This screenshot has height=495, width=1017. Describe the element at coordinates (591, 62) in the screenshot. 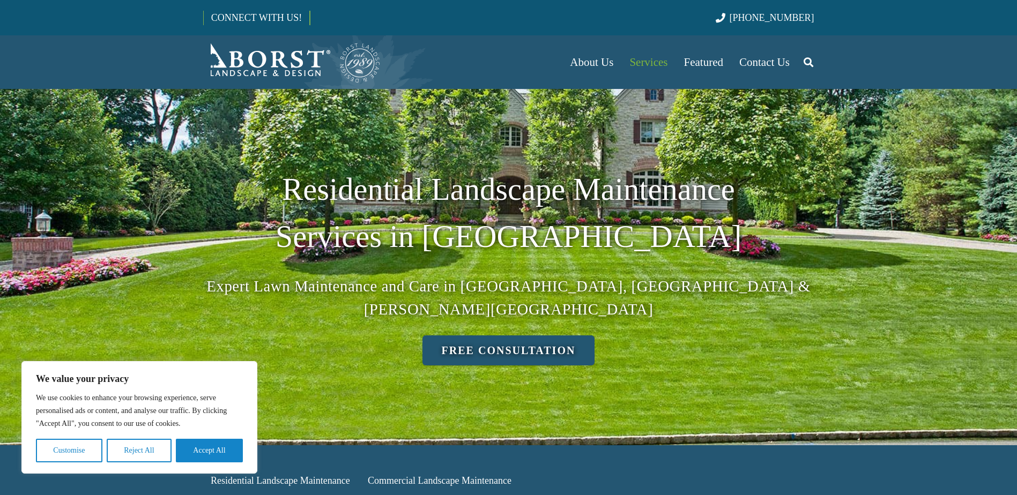

I see `a: About Us` at that location.